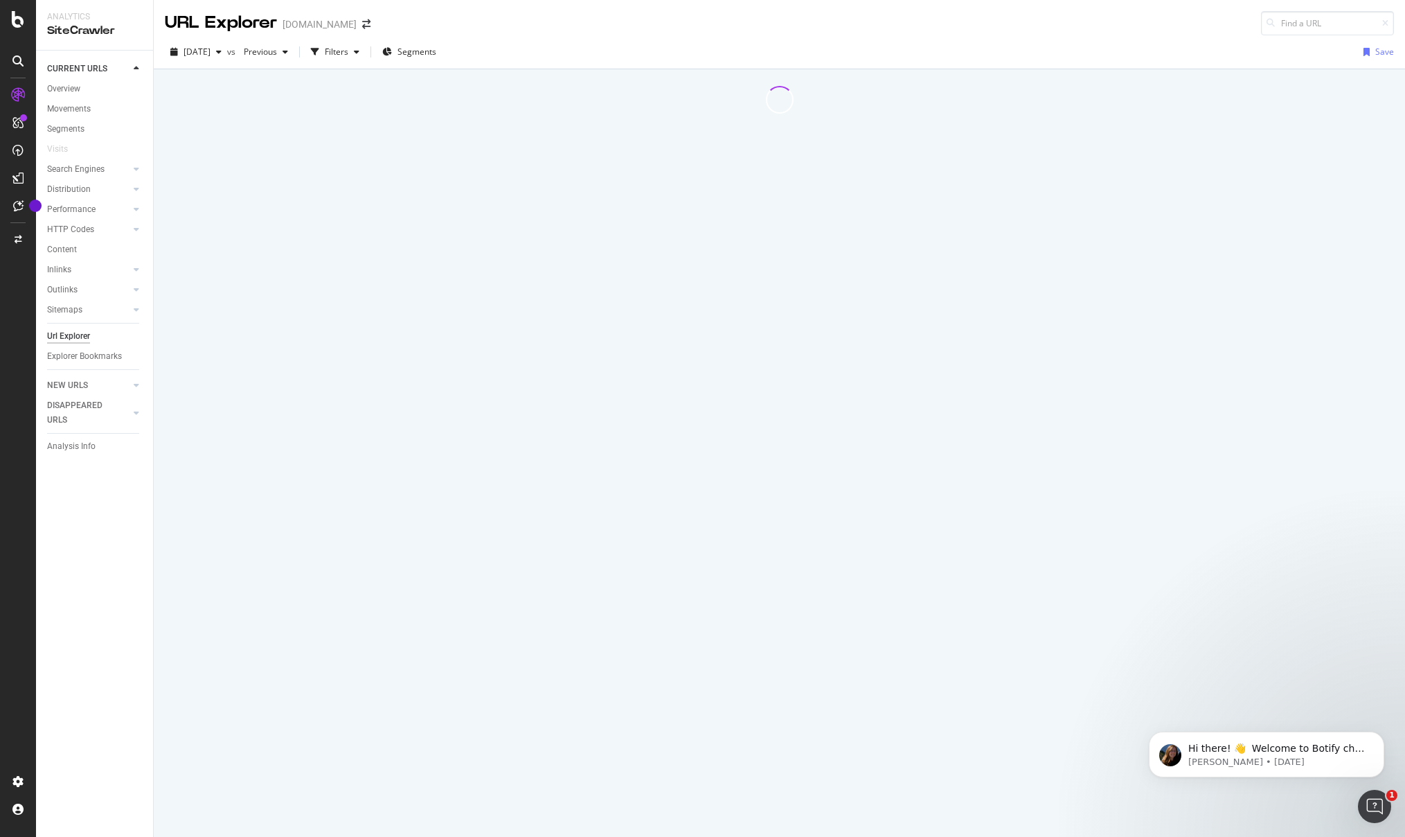 Image resolution: width=1405 pixels, height=837 pixels. What do you see at coordinates (1328, 23) in the screenshot?
I see `input: Find a URL` at bounding box center [1328, 23].